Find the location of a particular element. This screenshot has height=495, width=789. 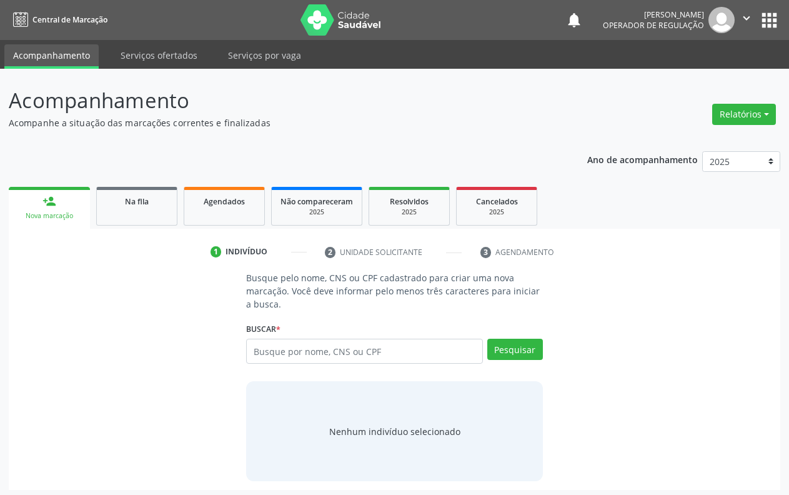

p: Ano de acompanhamento is located at coordinates (642, 159).